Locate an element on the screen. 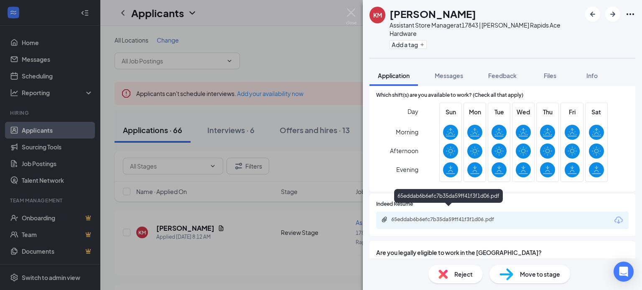  span: Sat is located at coordinates (596, 112).